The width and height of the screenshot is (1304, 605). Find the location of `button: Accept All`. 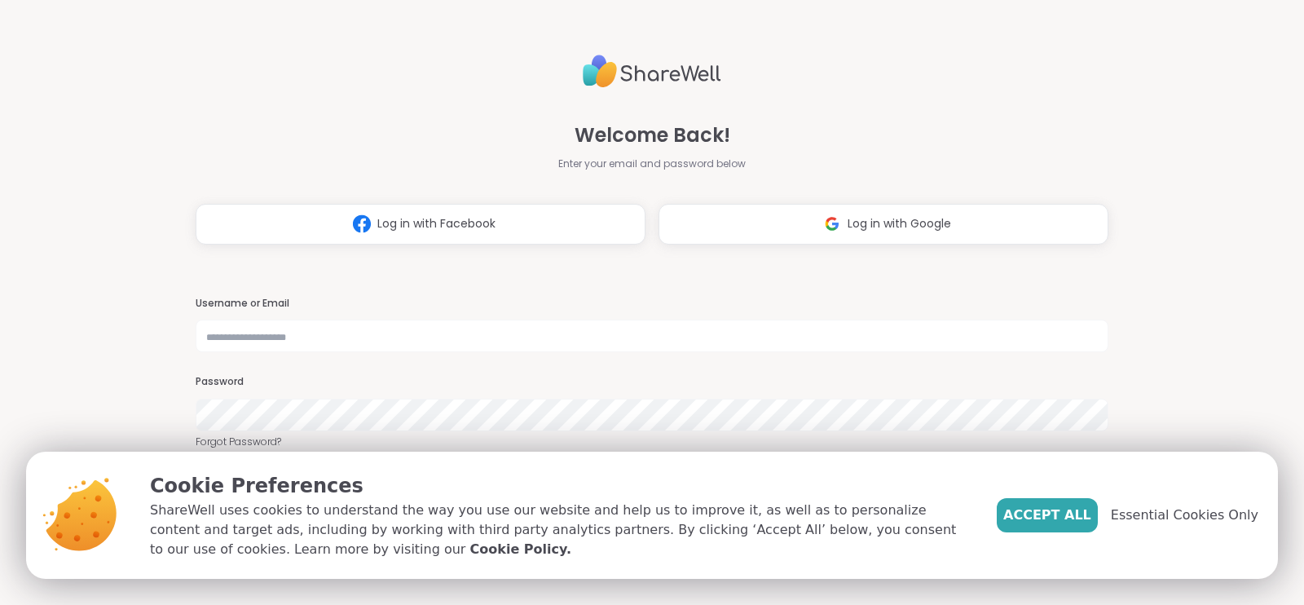

button: Accept All is located at coordinates (1047, 515).